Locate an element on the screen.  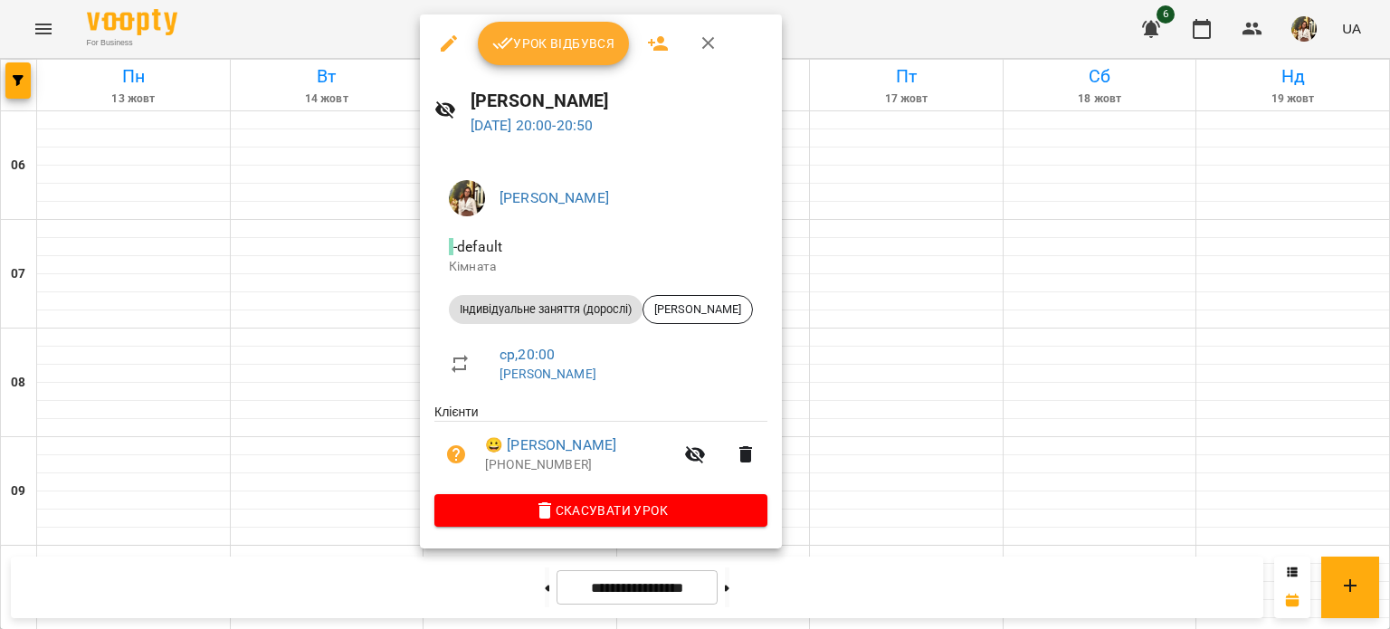
button: Візит ще не сплачено. Додати оплату? is located at coordinates (456, 454).